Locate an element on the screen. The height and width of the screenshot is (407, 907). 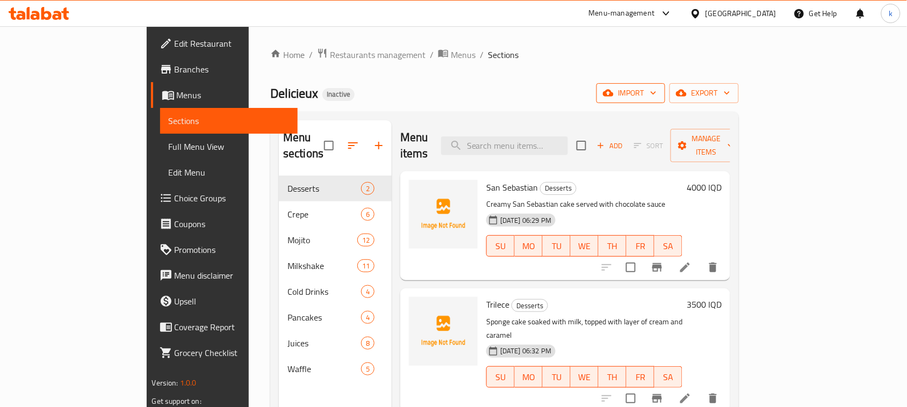
nav: breadcrumb is located at coordinates (505, 55).